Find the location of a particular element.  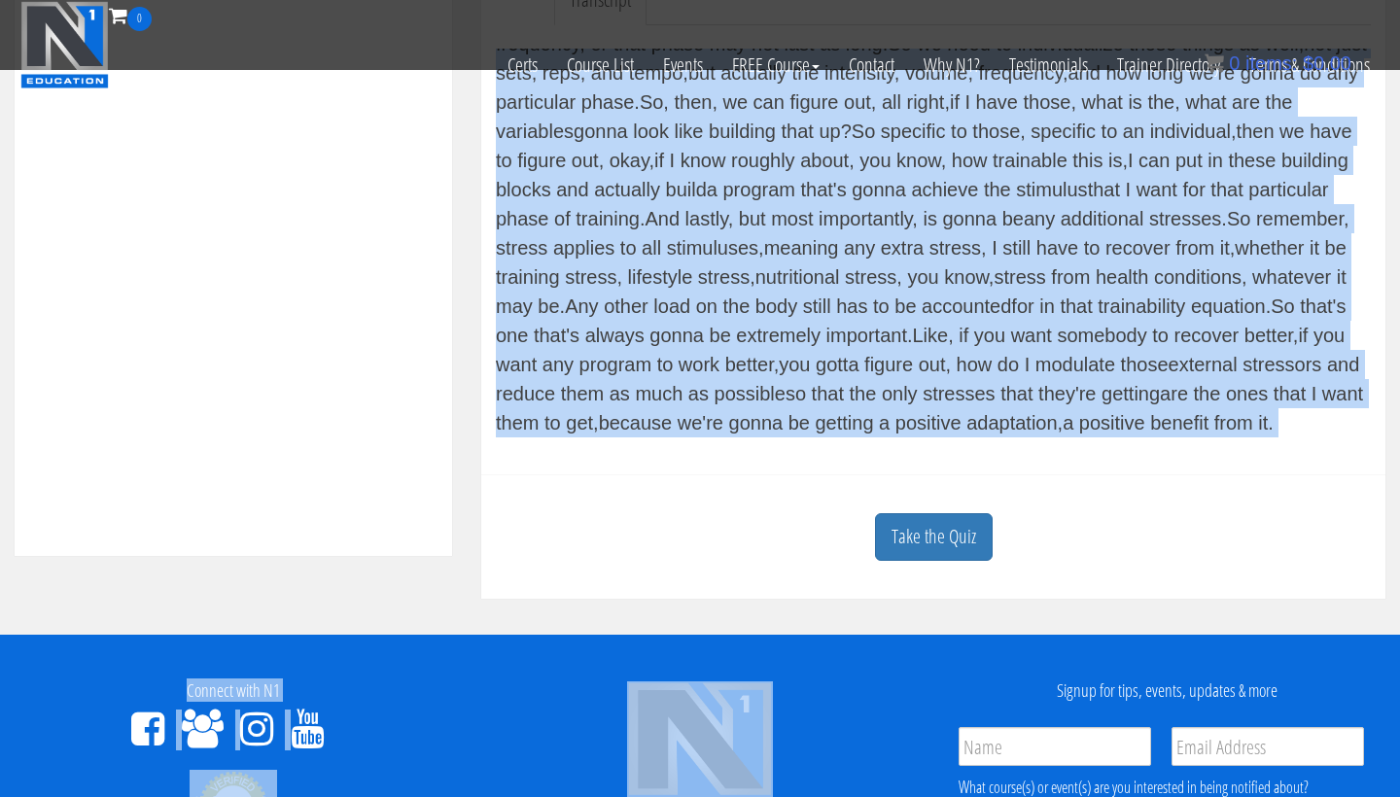

div: on what these stimuluses are, just to get you guys familiar with them and to be able to give you ... is located at coordinates (933, 243).